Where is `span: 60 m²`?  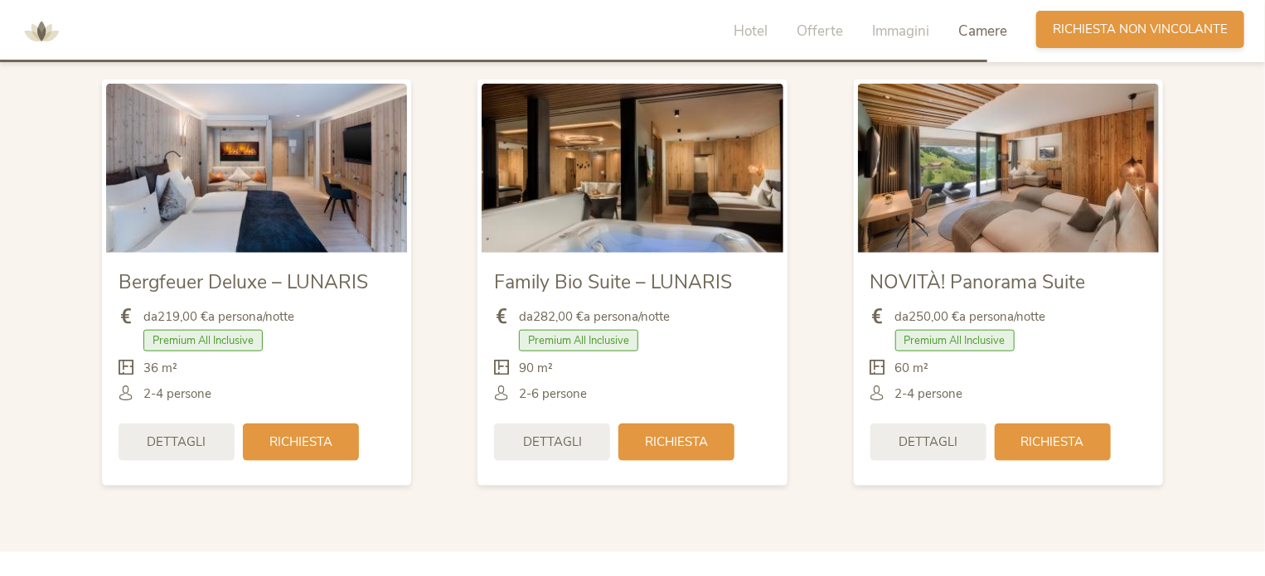
span: 60 m² is located at coordinates (912, 368).